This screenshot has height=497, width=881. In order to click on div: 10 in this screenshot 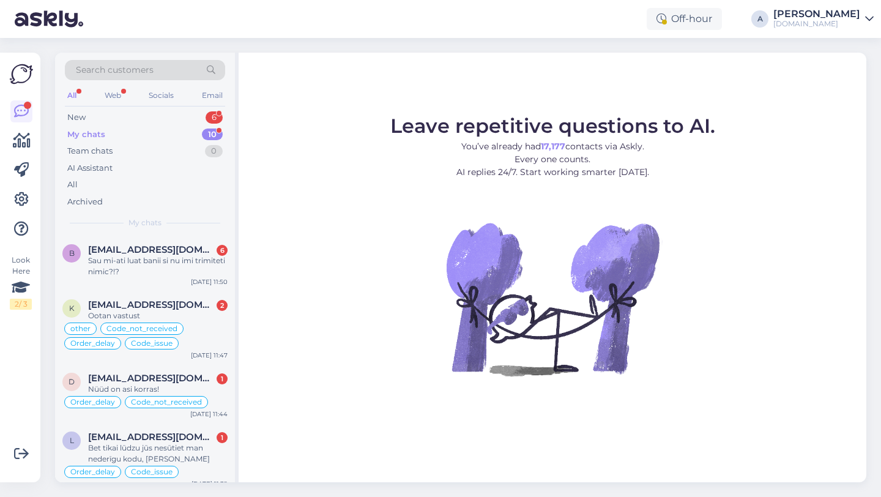, I will do `click(212, 135)`.